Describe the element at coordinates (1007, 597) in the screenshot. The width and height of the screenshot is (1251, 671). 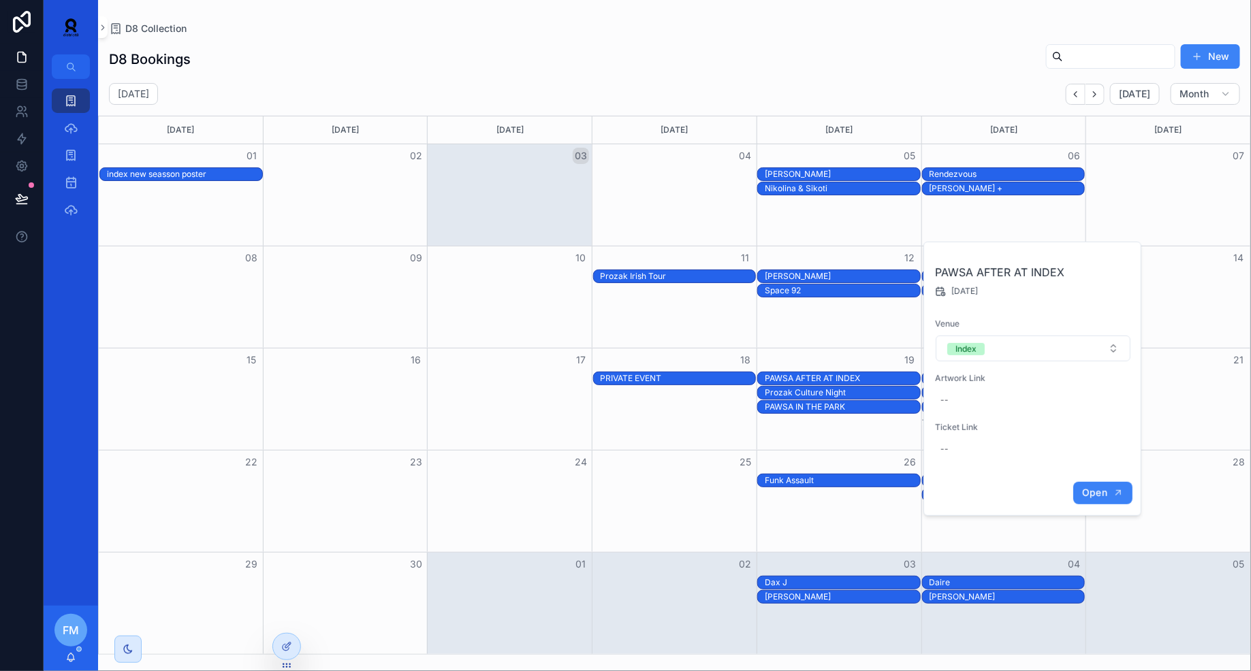
I see `div: Yousuke Yukimatsu` at that location.